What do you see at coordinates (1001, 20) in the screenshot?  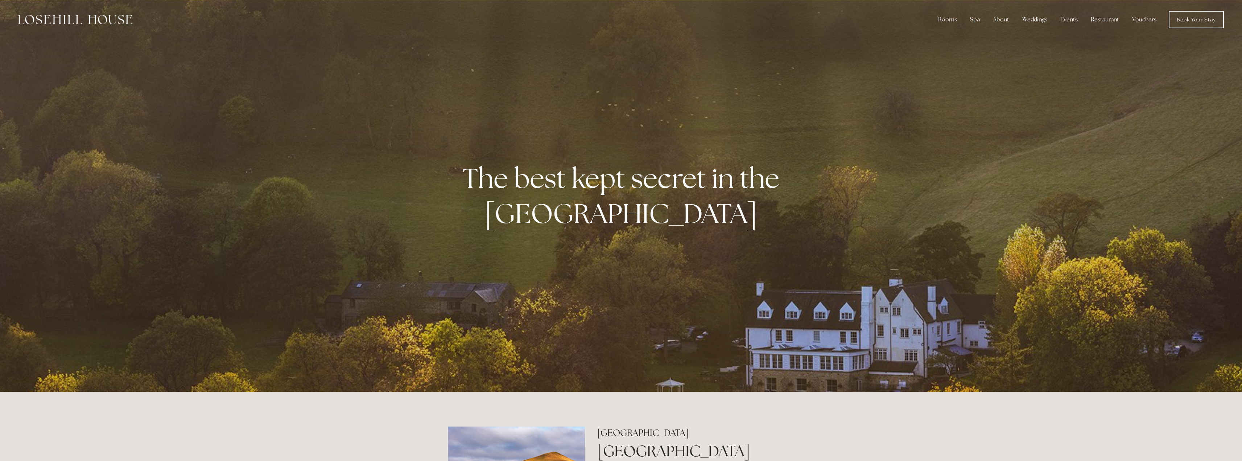 I see `div: About` at bounding box center [1001, 20].